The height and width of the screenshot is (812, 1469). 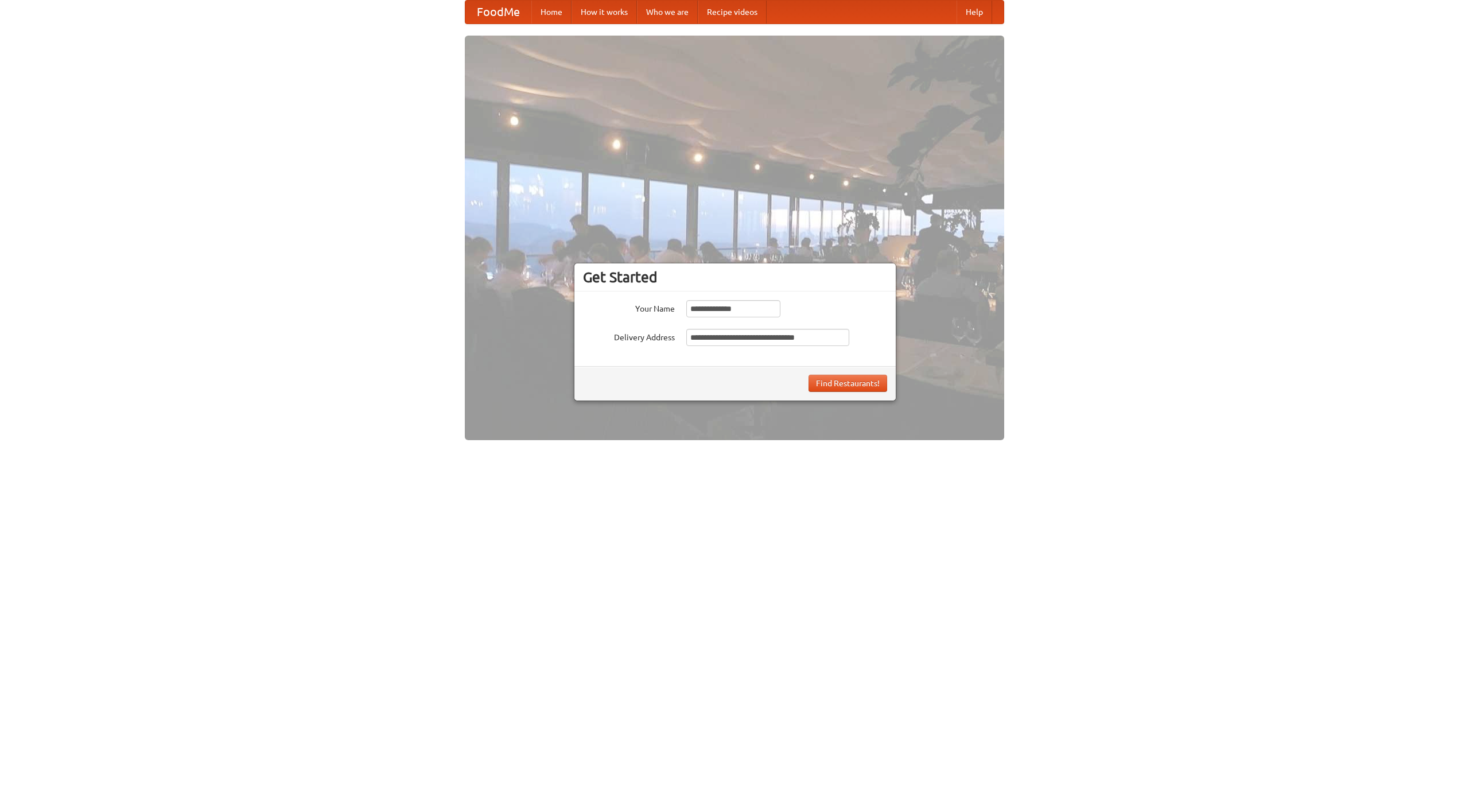 What do you see at coordinates (551, 12) in the screenshot?
I see `a: Home` at bounding box center [551, 12].